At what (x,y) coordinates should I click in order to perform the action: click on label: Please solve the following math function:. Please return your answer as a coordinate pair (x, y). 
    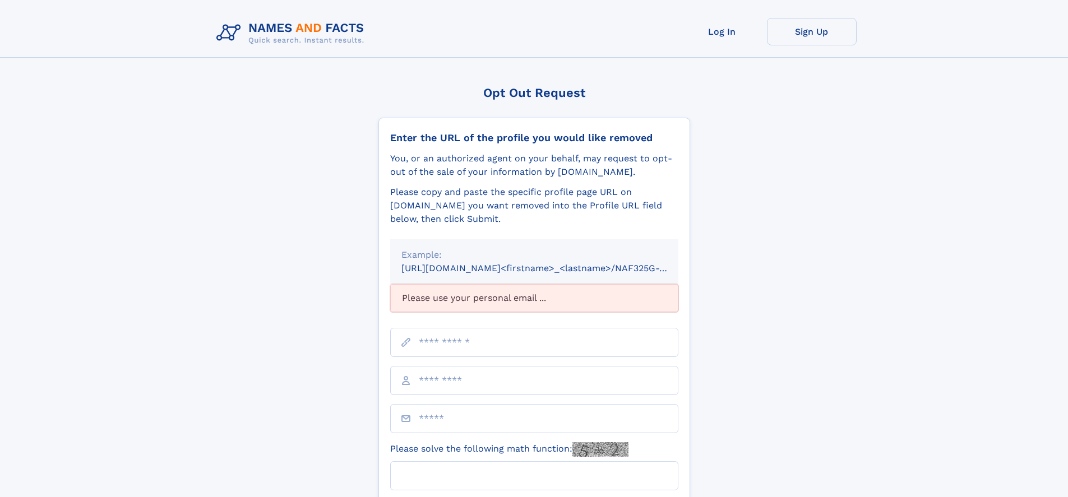
    Looking at the image, I should click on (509, 450).